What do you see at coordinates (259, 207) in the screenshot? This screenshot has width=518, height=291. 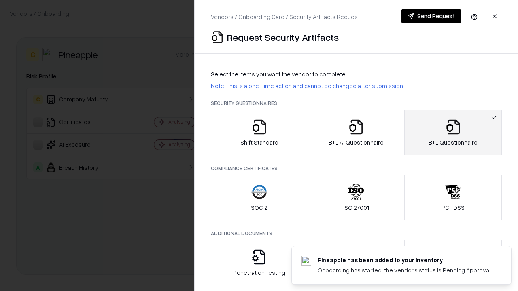 I see `p: SOC 2` at bounding box center [259, 207].